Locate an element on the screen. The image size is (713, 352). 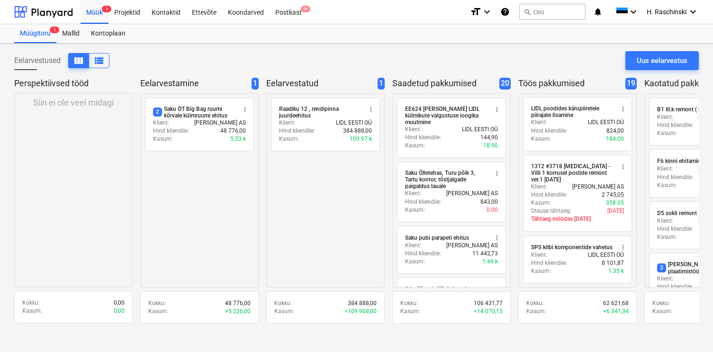
a: Müügitoru1 is located at coordinates (35, 34).